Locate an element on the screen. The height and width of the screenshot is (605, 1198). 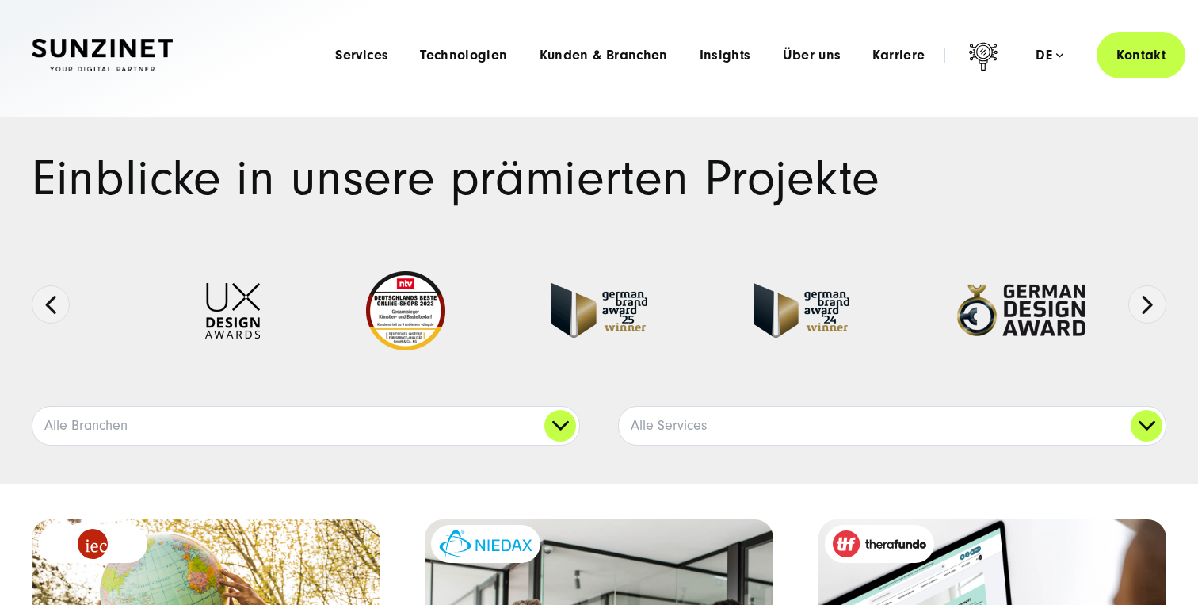
a: Karriere is located at coordinates (899, 55).